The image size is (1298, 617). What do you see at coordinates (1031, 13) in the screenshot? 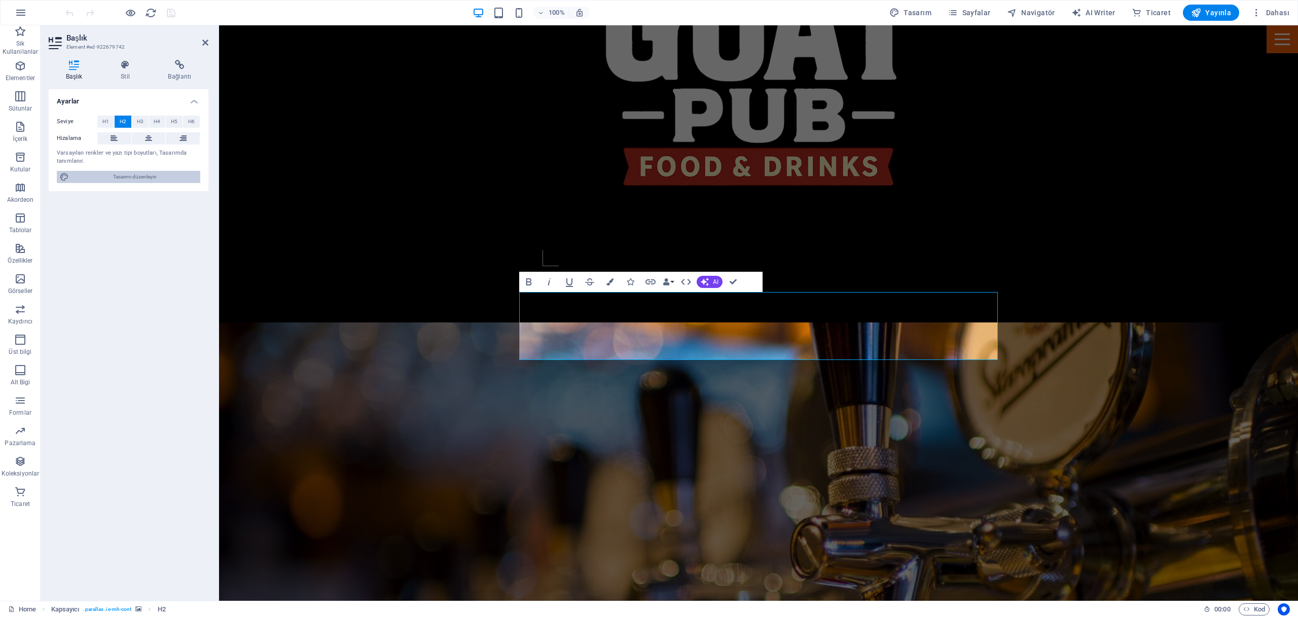
I see `span: Navigatör` at bounding box center [1031, 13].